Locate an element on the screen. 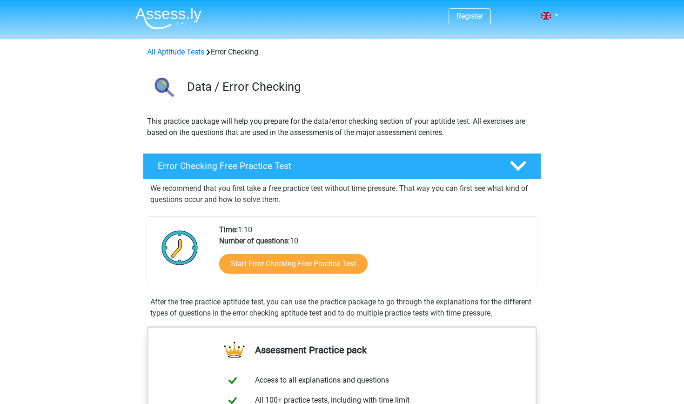 The image size is (684, 404). a: Start Error Checking Free Practice Test is located at coordinates (293, 264).